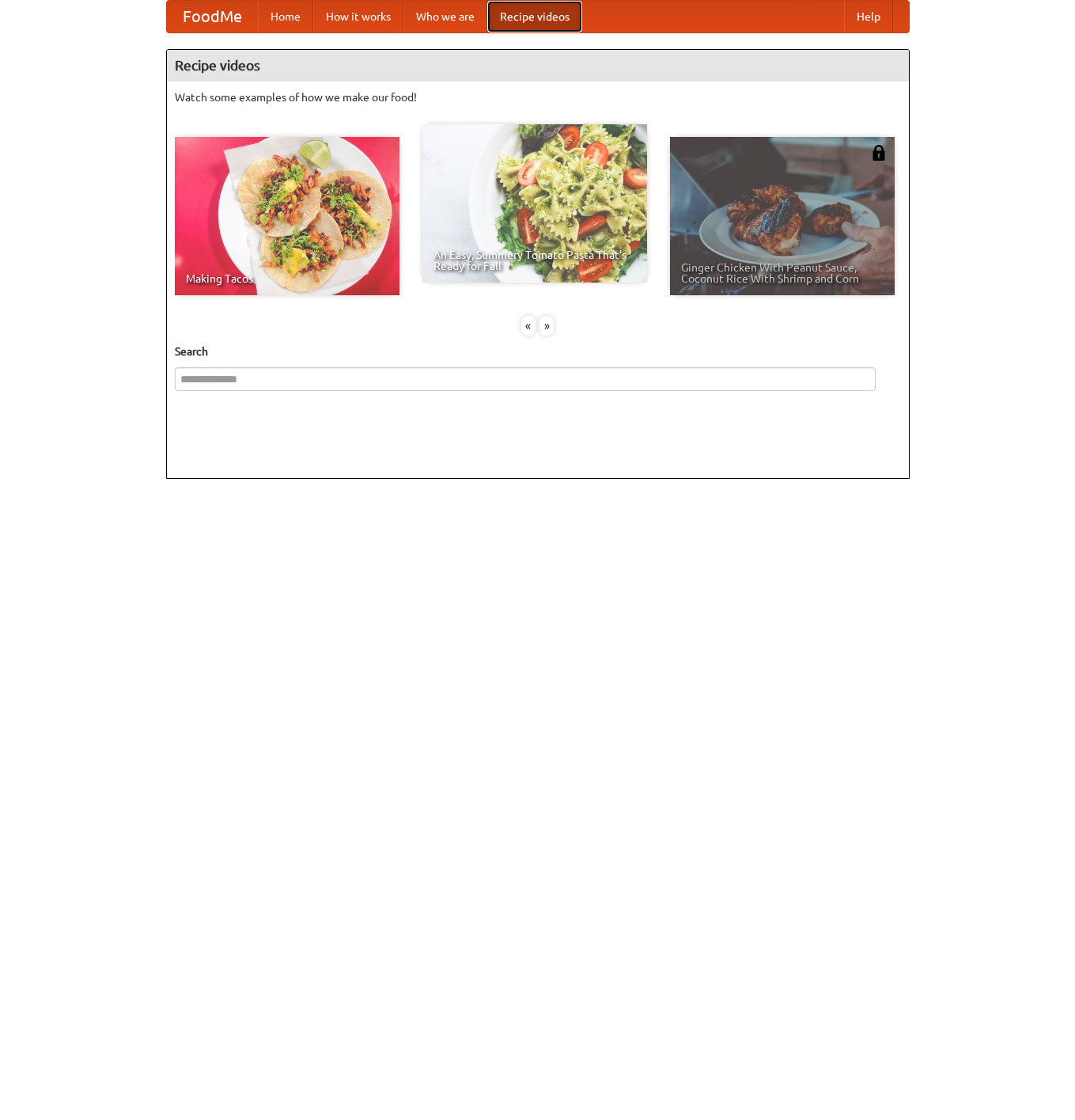 Image resolution: width=1075 pixels, height=1120 pixels. I want to click on a: FoodMe, so click(212, 17).